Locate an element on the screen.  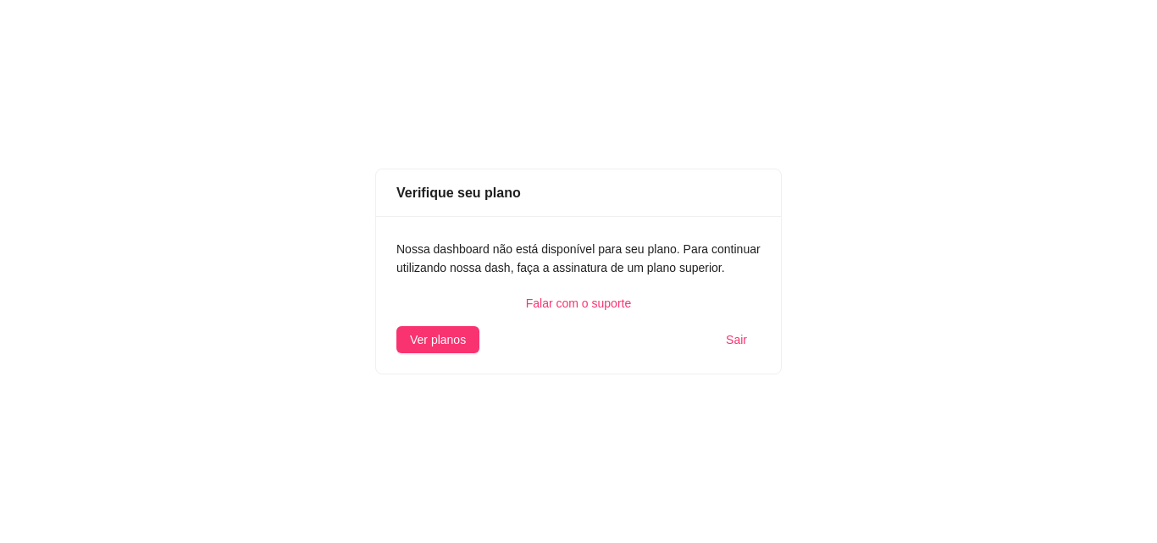
div: Verifique seu plano is located at coordinates (579, 192).